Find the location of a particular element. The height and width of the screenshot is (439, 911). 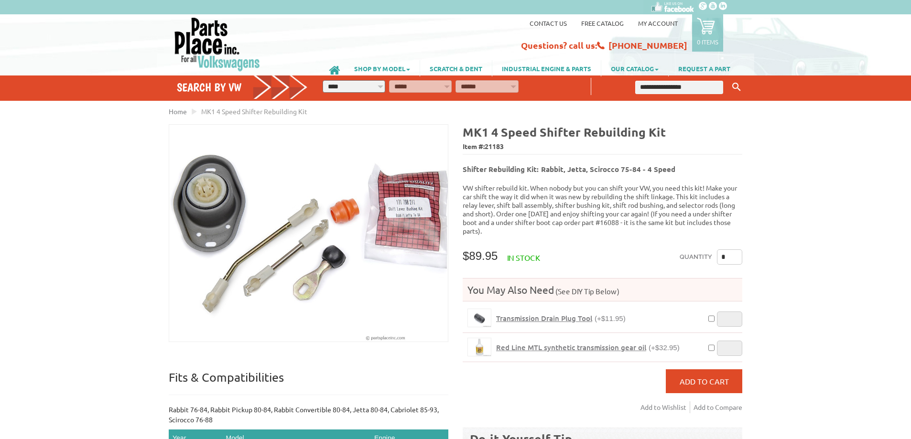

img: Parts Place Inc! is located at coordinates (217, 44).